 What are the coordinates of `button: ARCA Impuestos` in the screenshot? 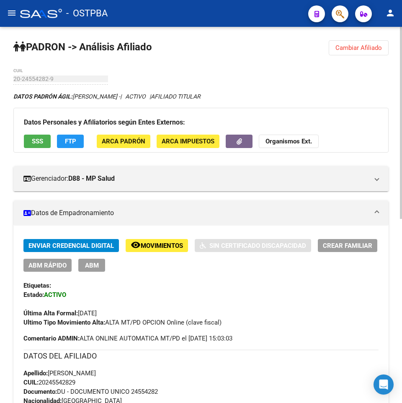 It's located at (188, 141).